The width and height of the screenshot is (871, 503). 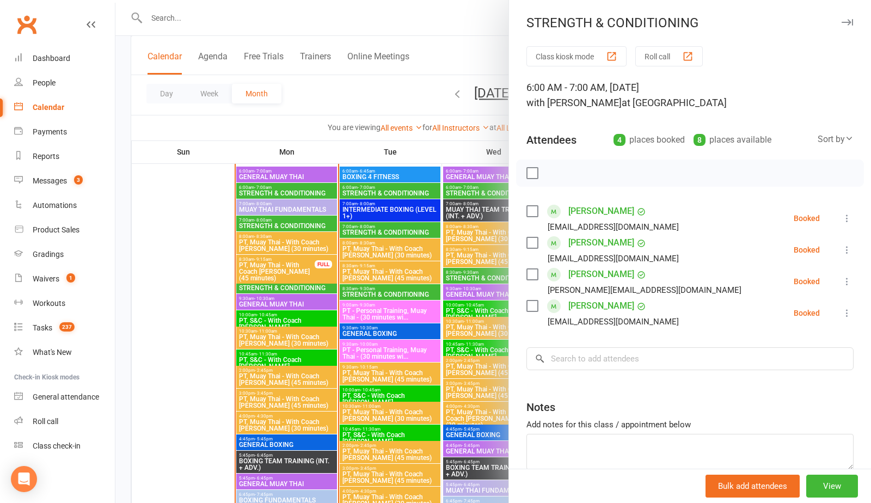 I want to click on div: Add notes for this class / appointment below, so click(x=690, y=425).